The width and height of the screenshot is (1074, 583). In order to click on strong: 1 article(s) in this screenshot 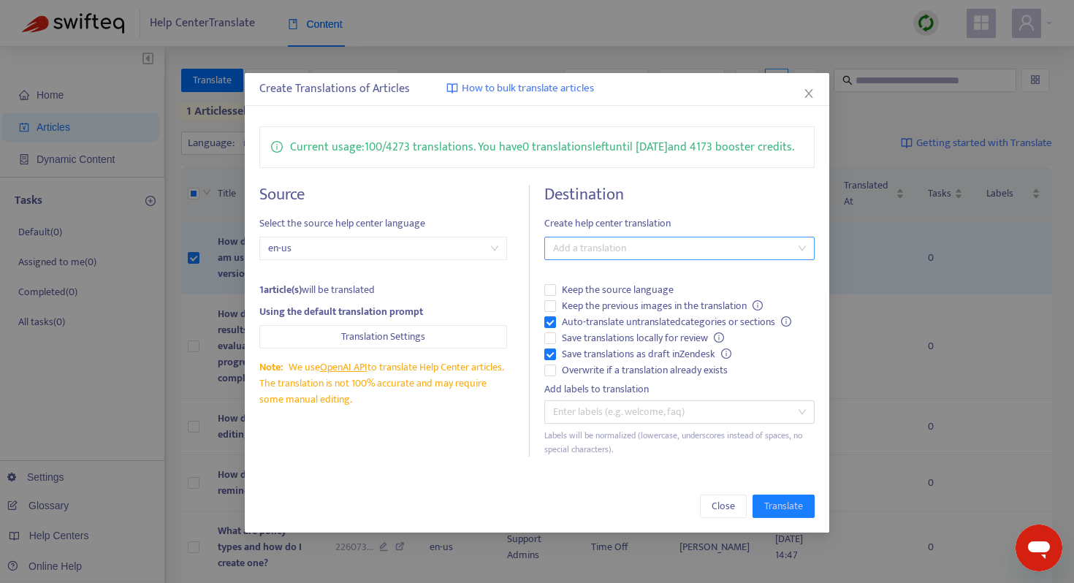, I will do `click(281, 289)`.